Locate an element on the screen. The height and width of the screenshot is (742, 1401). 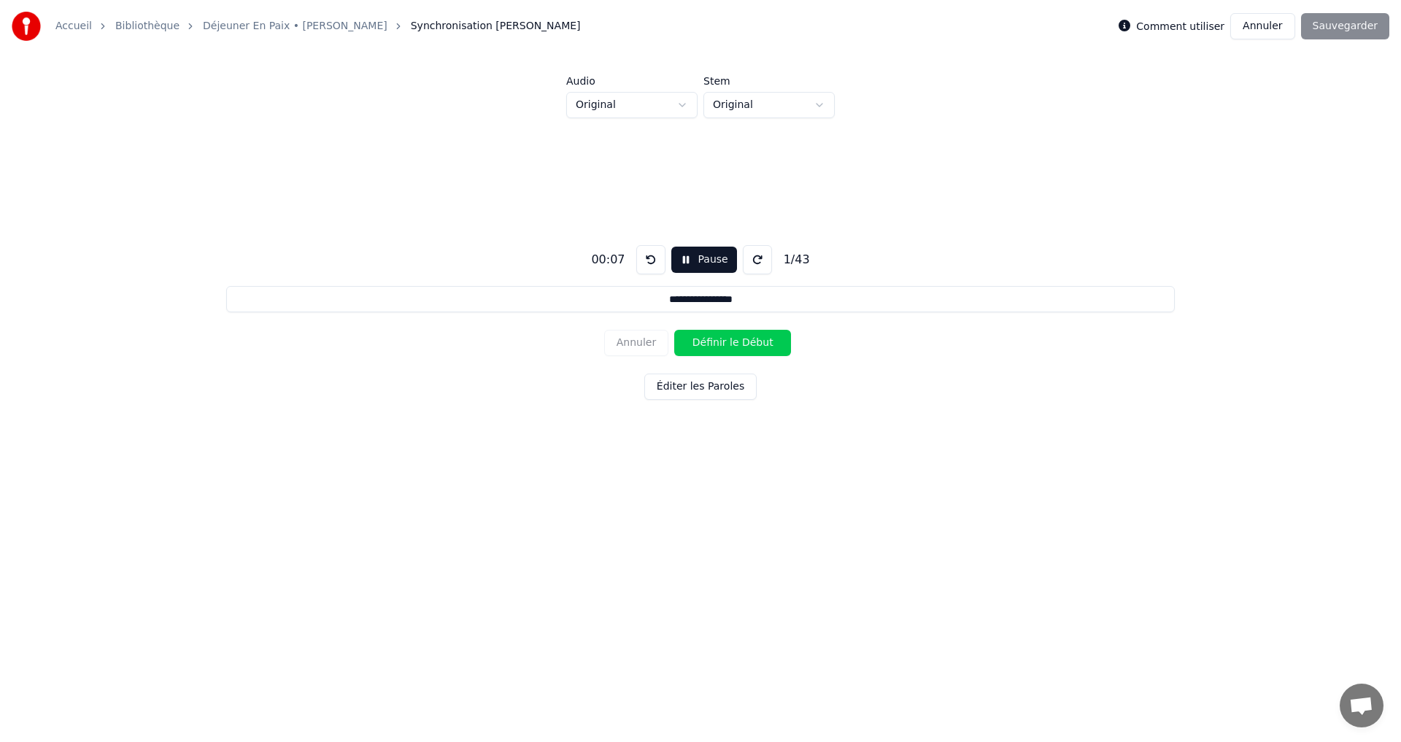
a: Accueil is located at coordinates (74, 26).